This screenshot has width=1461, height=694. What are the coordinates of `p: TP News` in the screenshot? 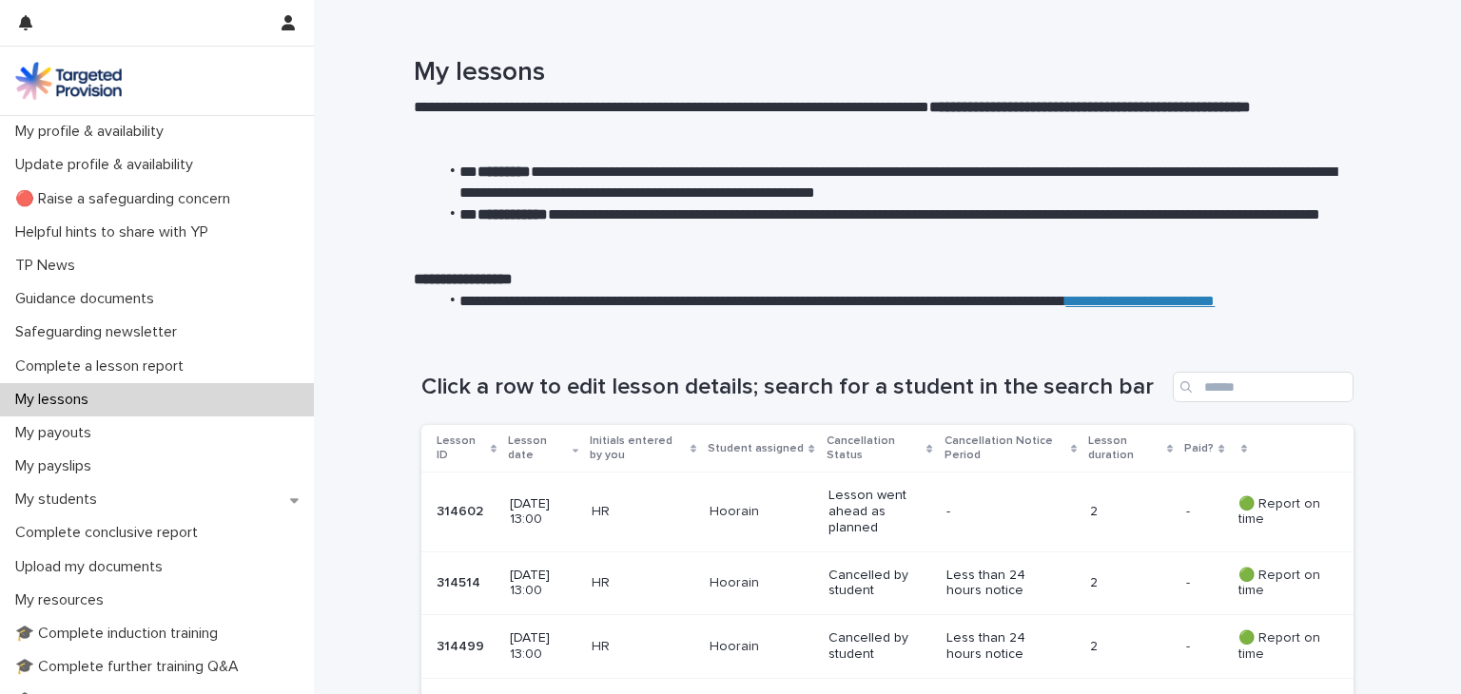 It's located at (49, 265).